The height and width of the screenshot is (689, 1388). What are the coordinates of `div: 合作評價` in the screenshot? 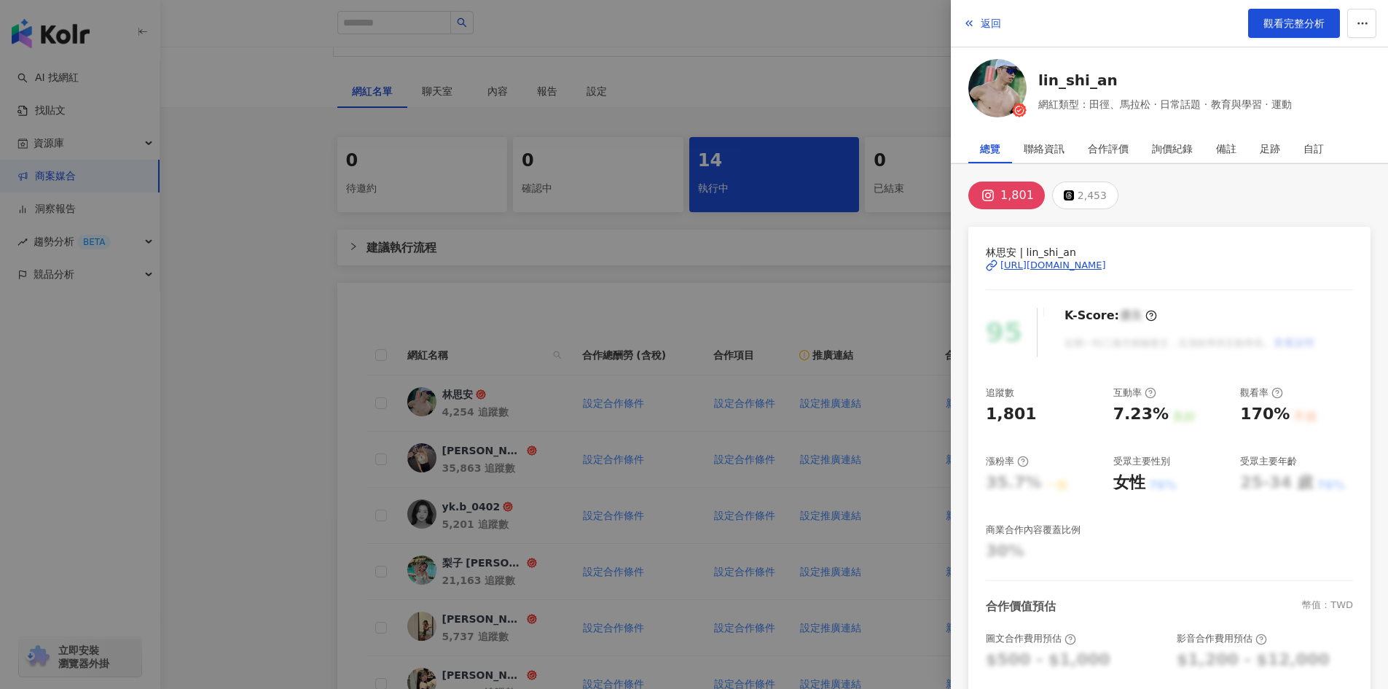 It's located at (1109, 149).